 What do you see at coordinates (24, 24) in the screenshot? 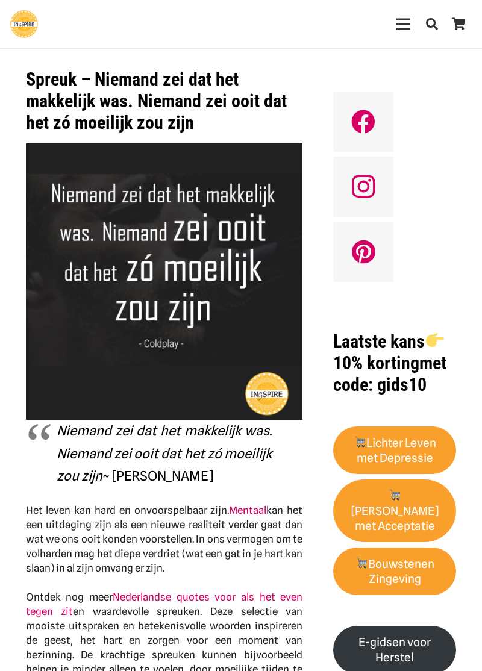
I see `a: Ingspire - het zingevingsplatform met de mooiste spreuken en gouden inzichten over het leven` at bounding box center [24, 24].